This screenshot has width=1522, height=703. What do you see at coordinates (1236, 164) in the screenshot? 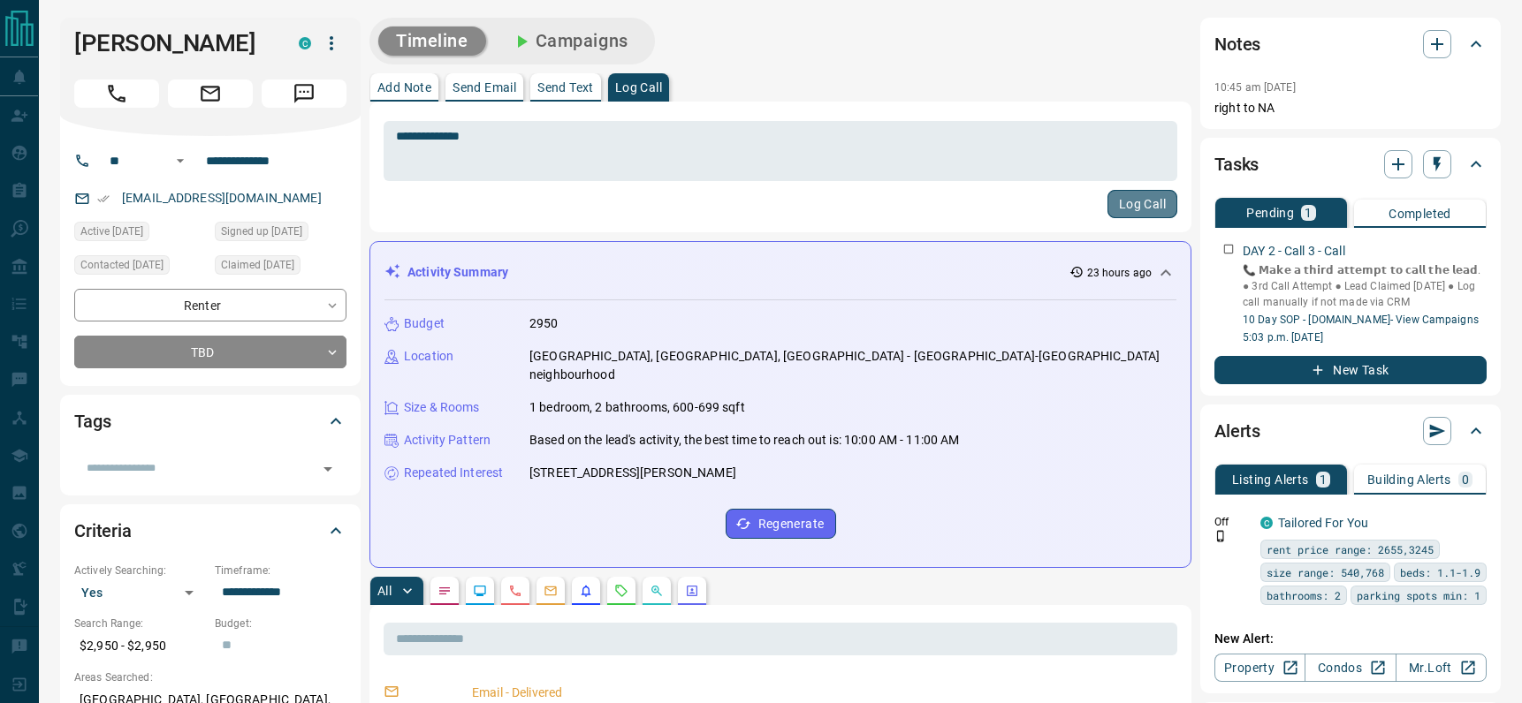
I see `h2: Tasks` at bounding box center [1236, 164].